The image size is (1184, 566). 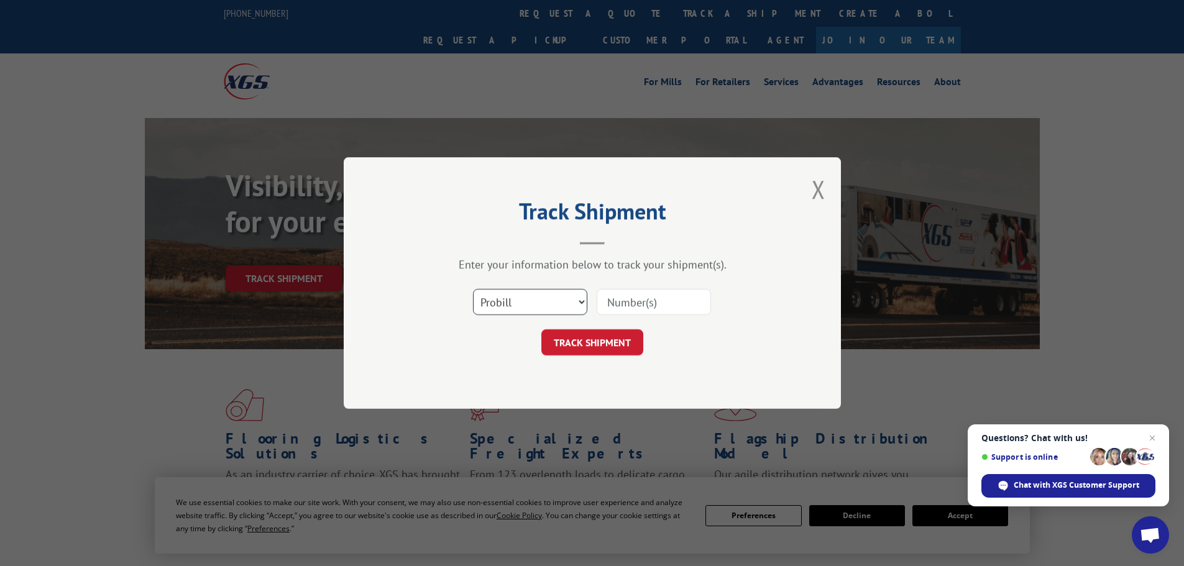 What do you see at coordinates (592, 214) in the screenshot?
I see `h2: Track Shipment` at bounding box center [592, 214].